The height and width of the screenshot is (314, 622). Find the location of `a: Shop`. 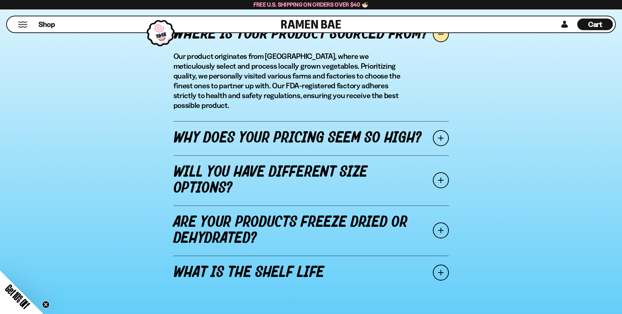

a: Shop is located at coordinates (47, 24).